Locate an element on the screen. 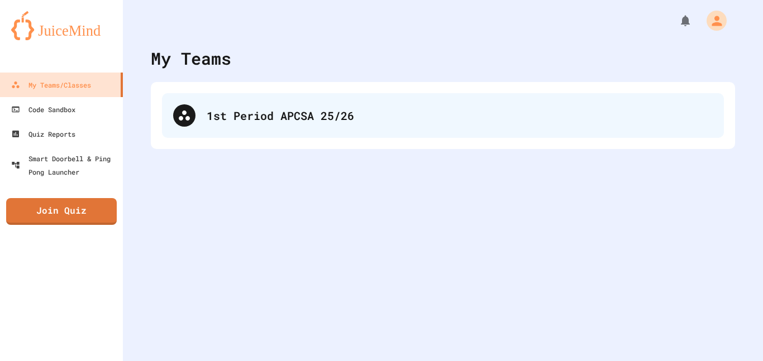 This screenshot has height=361, width=763. div: Quiz Reports is located at coordinates (43, 134).